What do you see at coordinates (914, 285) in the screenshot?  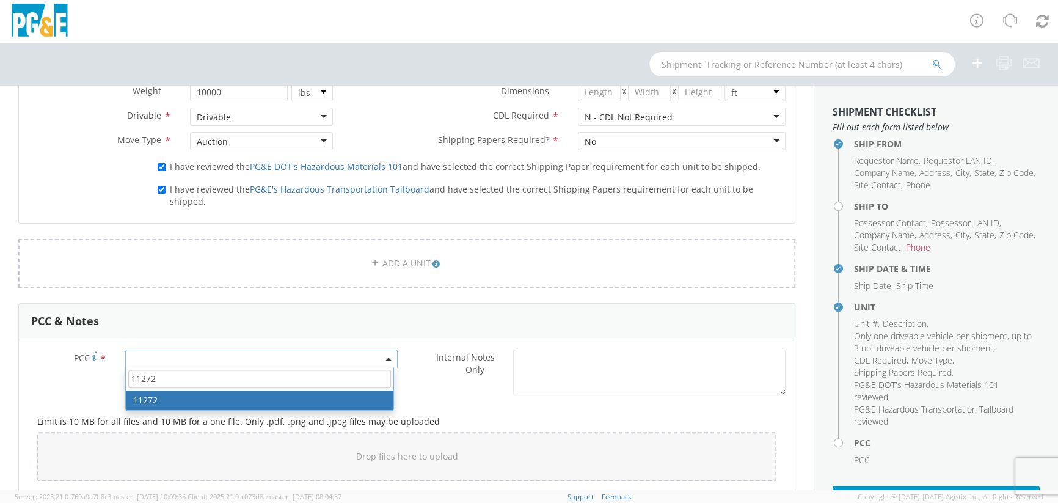 I see `span: Ship Time` at bounding box center [914, 285].